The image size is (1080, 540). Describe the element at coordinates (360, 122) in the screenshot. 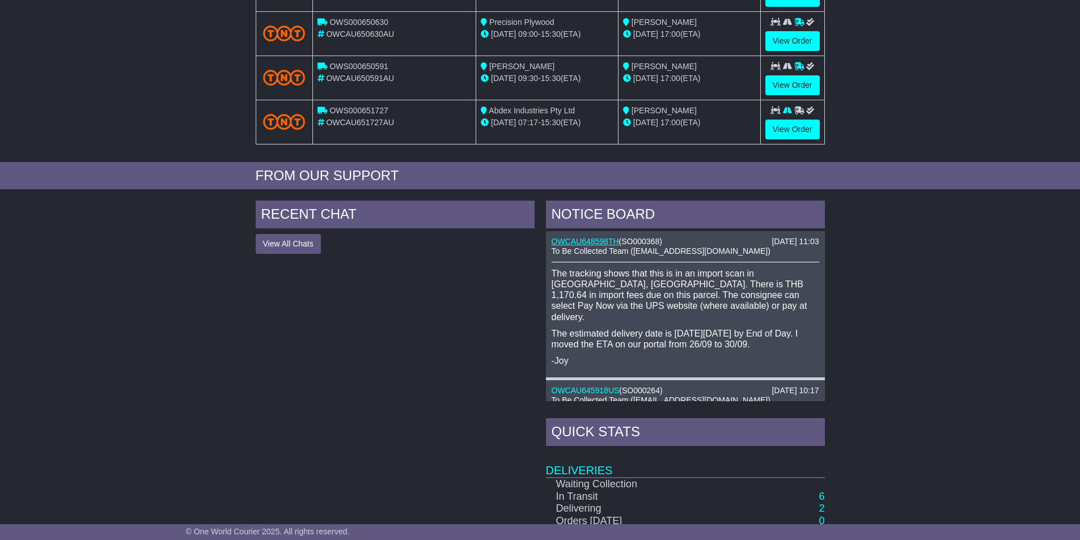

I see `span: OWCAU651727AU` at that location.